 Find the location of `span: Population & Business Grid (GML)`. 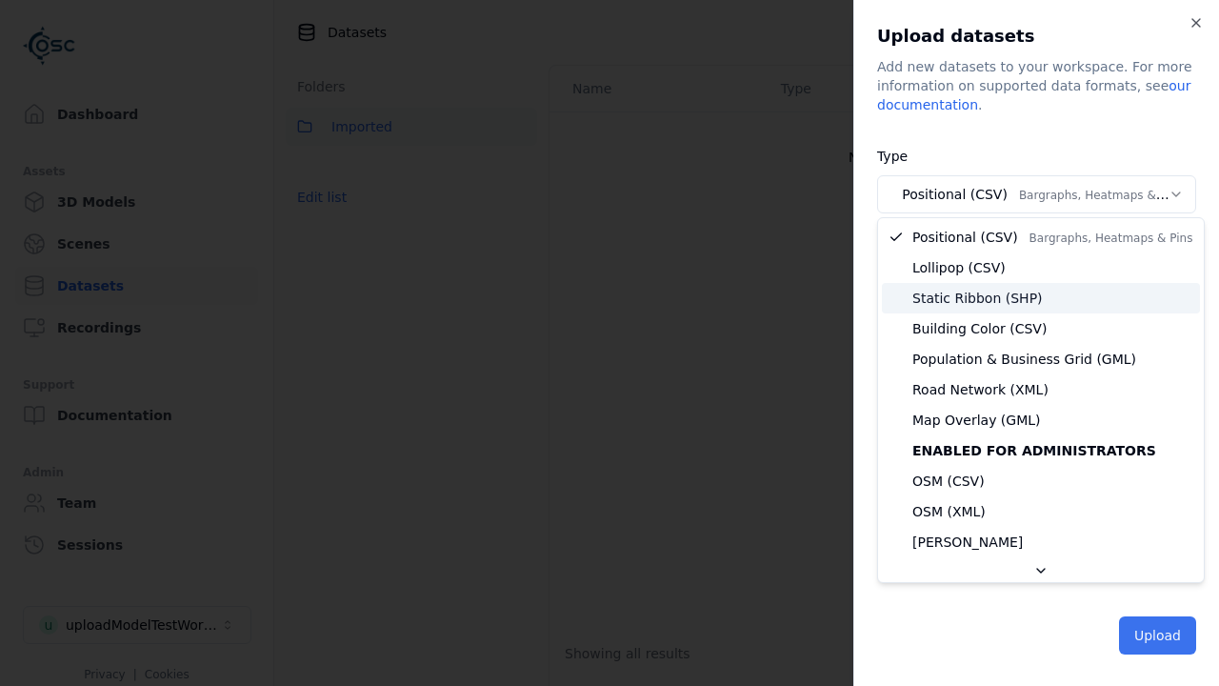

span: Population & Business Grid (GML) is located at coordinates (1024, 359).